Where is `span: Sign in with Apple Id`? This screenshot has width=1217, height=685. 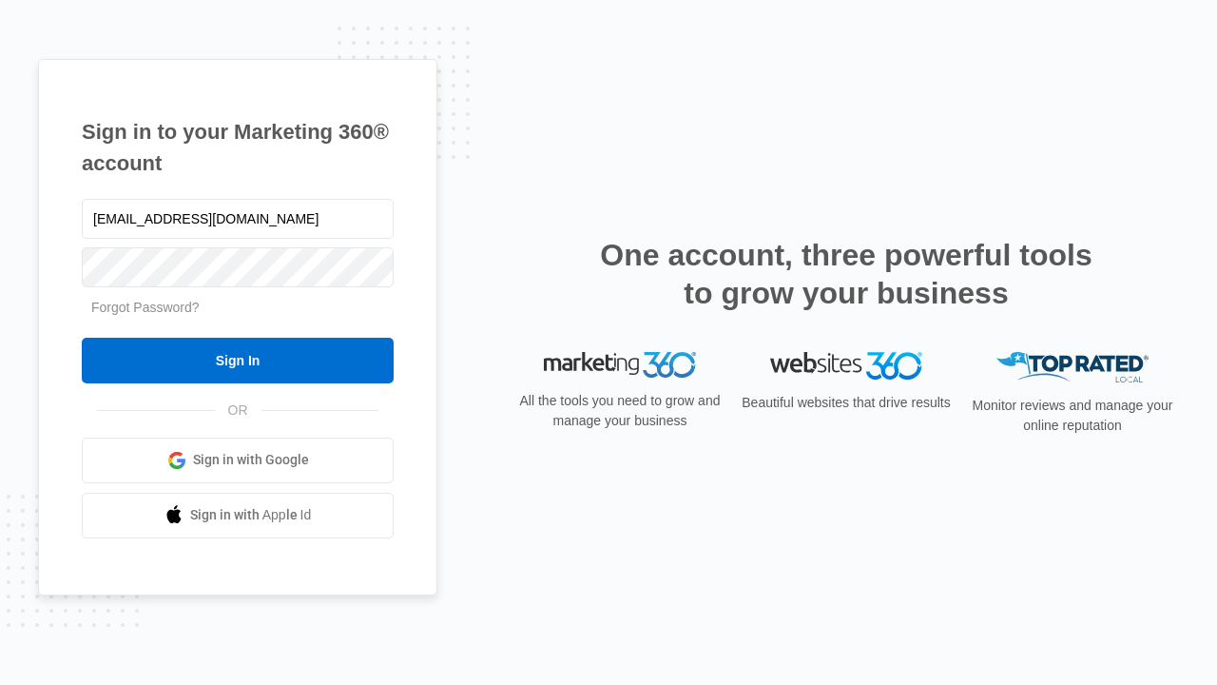 span: Sign in with Apple Id is located at coordinates (251, 514).